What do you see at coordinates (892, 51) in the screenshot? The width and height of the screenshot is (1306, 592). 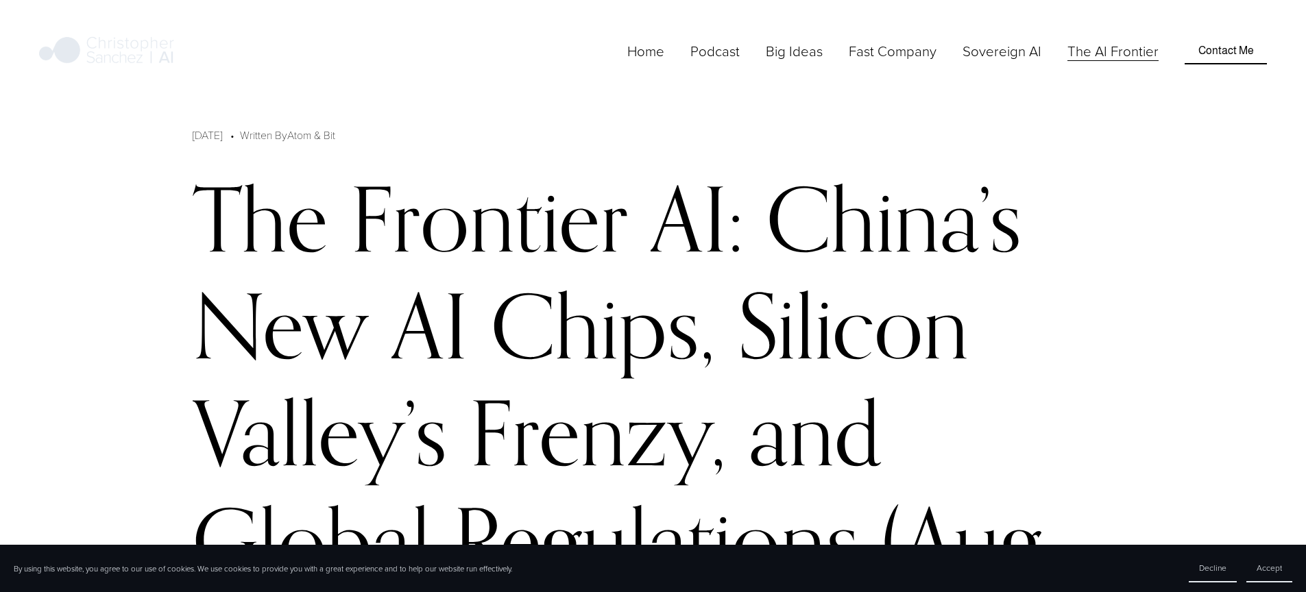 I see `span: Fast Company` at bounding box center [892, 51].